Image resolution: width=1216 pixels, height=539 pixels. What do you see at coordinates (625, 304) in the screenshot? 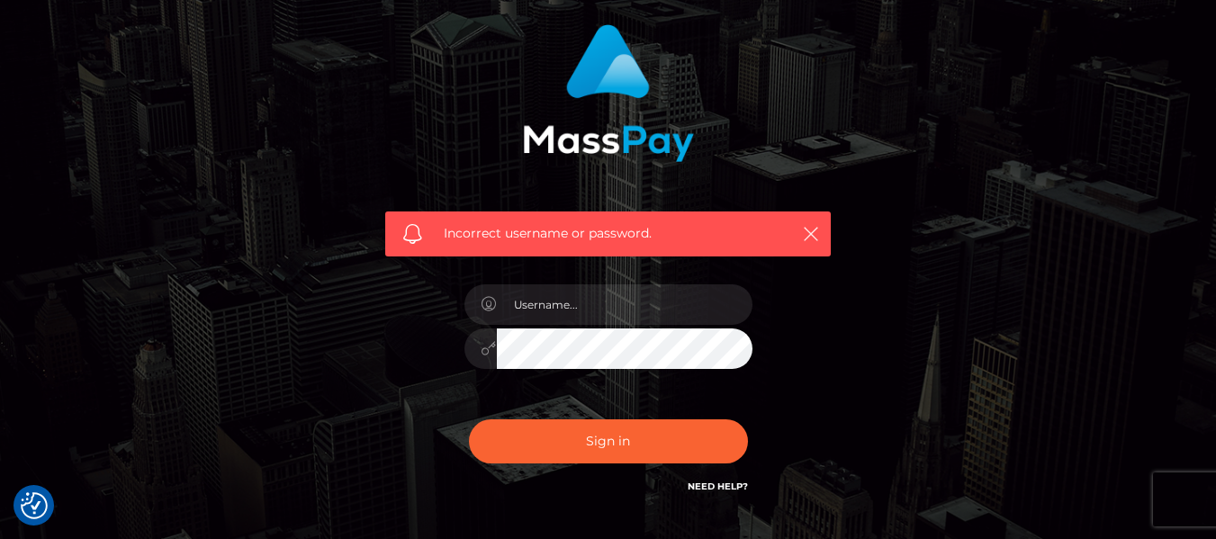
I see `input: Username...` at bounding box center [625, 304].